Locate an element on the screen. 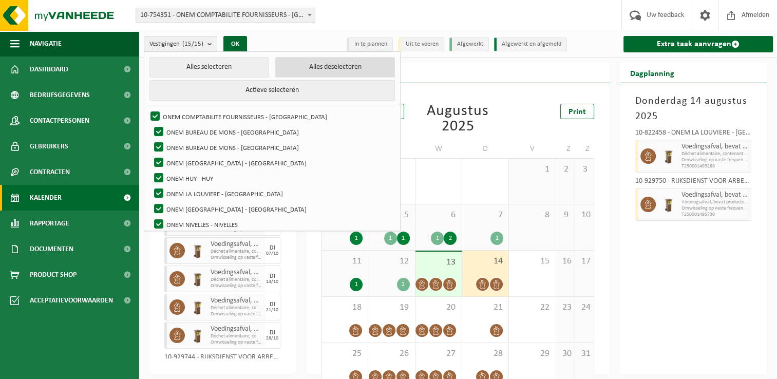 The height and width of the screenshot is (379, 777). span: T250001493288 is located at coordinates (715, 166).